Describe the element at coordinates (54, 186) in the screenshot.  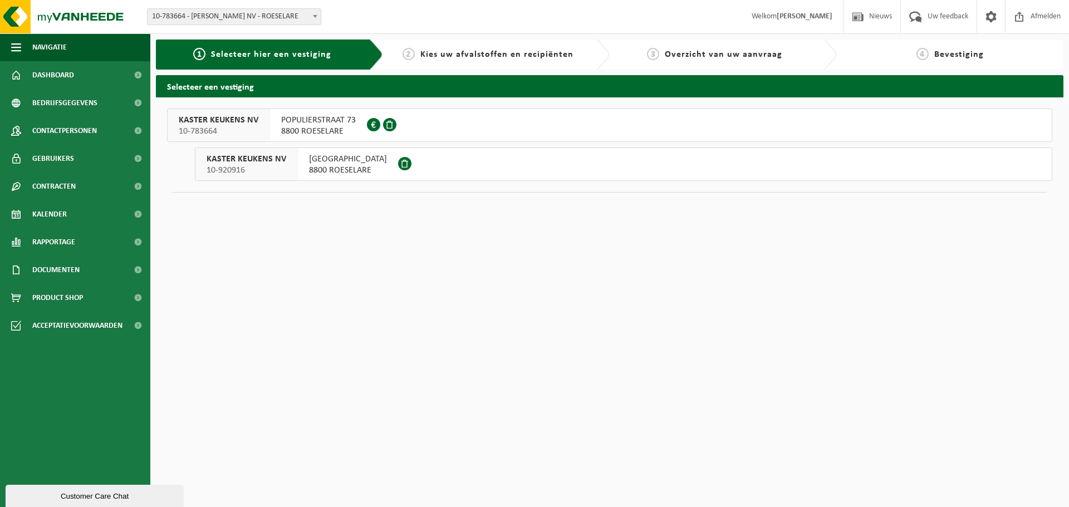
I see `span: Contracten` at that location.